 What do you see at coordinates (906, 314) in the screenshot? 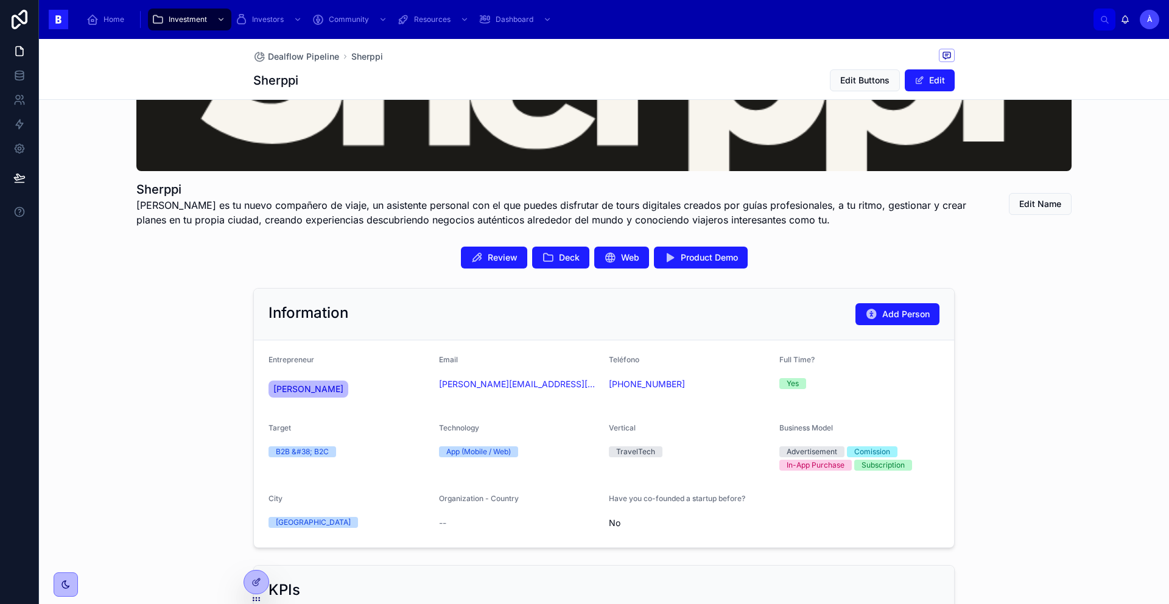
I see `span: Add Person` at bounding box center [906, 314].